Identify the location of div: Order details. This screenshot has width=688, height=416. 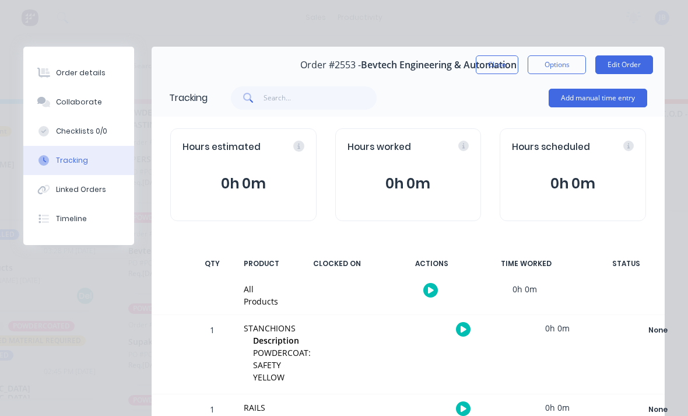
(80, 73).